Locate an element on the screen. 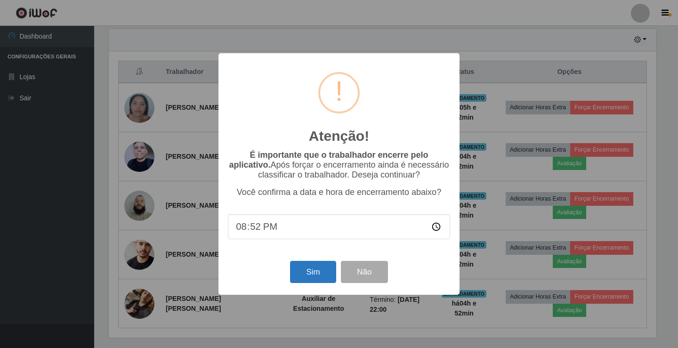  b: É importante que o trabalhador encerre pelo aplicativo. is located at coordinates (328, 160).